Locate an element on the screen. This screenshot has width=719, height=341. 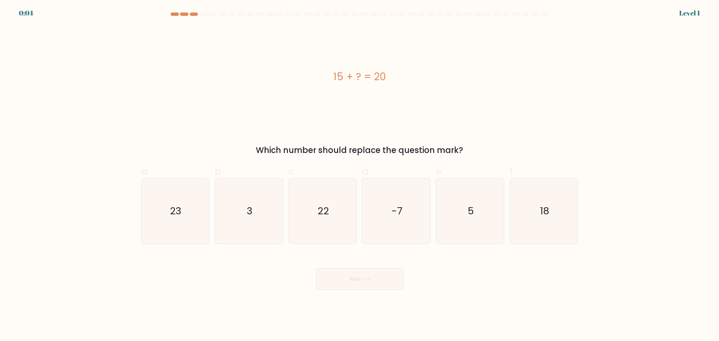
text: 23 is located at coordinates (176, 211).